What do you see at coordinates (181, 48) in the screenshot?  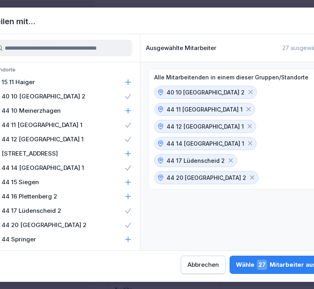 I see `p: Ausgewählte Mitarbeiter` at bounding box center [181, 48].